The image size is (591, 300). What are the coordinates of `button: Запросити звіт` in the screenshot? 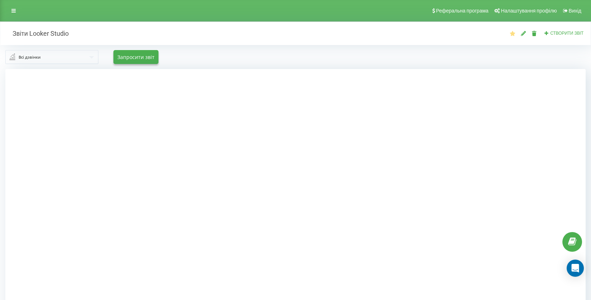 It's located at (136, 57).